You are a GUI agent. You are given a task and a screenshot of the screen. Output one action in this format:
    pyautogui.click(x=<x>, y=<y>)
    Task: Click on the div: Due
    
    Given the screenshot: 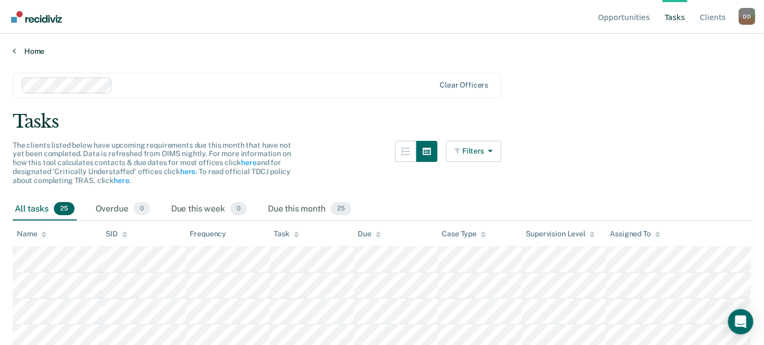 What is the action you would take?
    pyautogui.click(x=370, y=234)
    